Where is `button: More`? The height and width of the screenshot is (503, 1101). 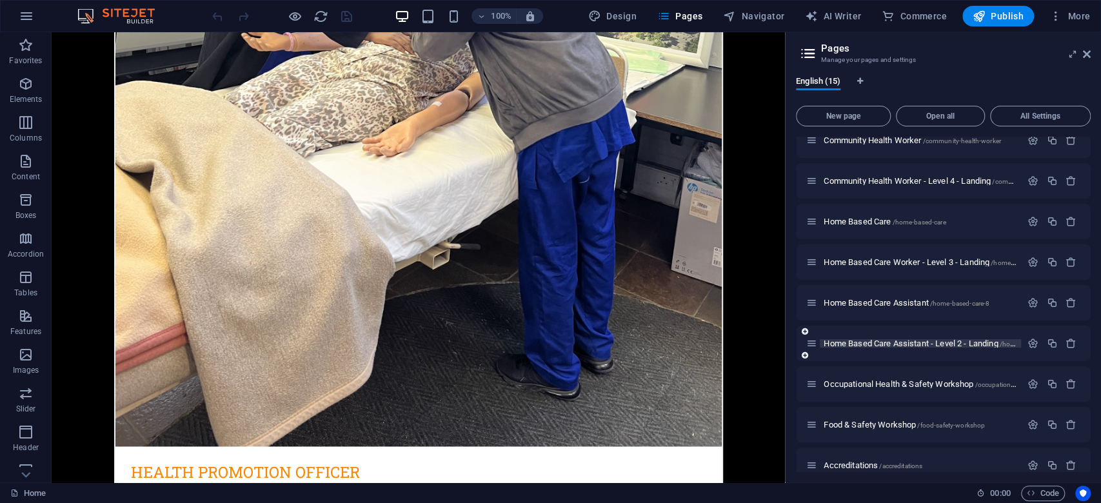 button: More is located at coordinates (1070, 16).